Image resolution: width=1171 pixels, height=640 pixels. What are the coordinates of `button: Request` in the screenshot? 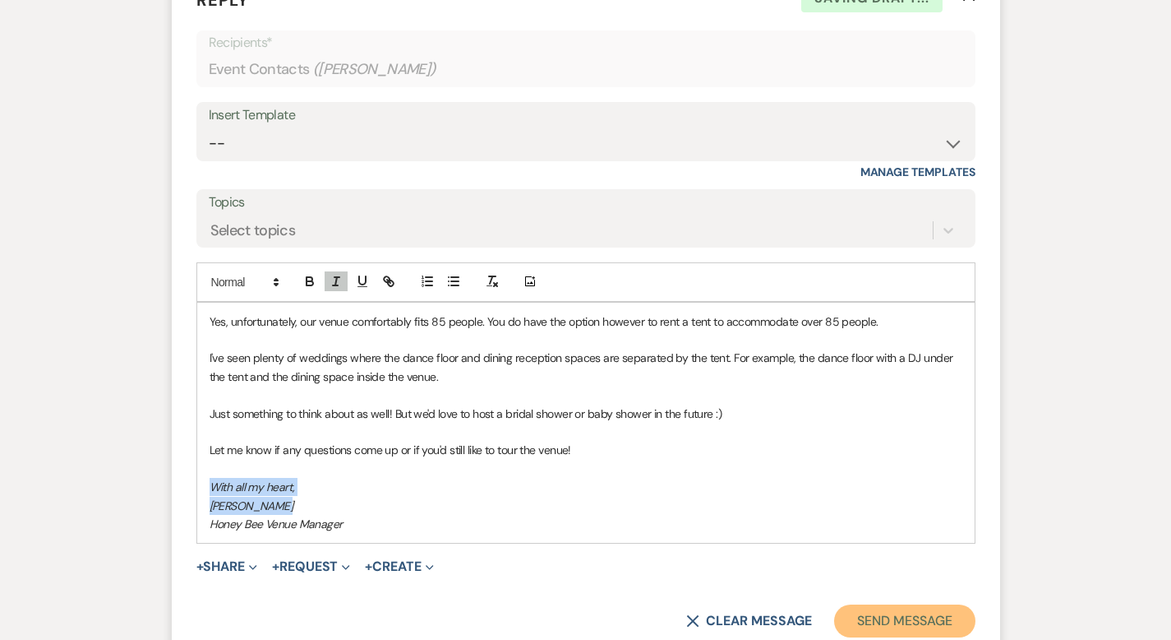 It's located at (311, 566).